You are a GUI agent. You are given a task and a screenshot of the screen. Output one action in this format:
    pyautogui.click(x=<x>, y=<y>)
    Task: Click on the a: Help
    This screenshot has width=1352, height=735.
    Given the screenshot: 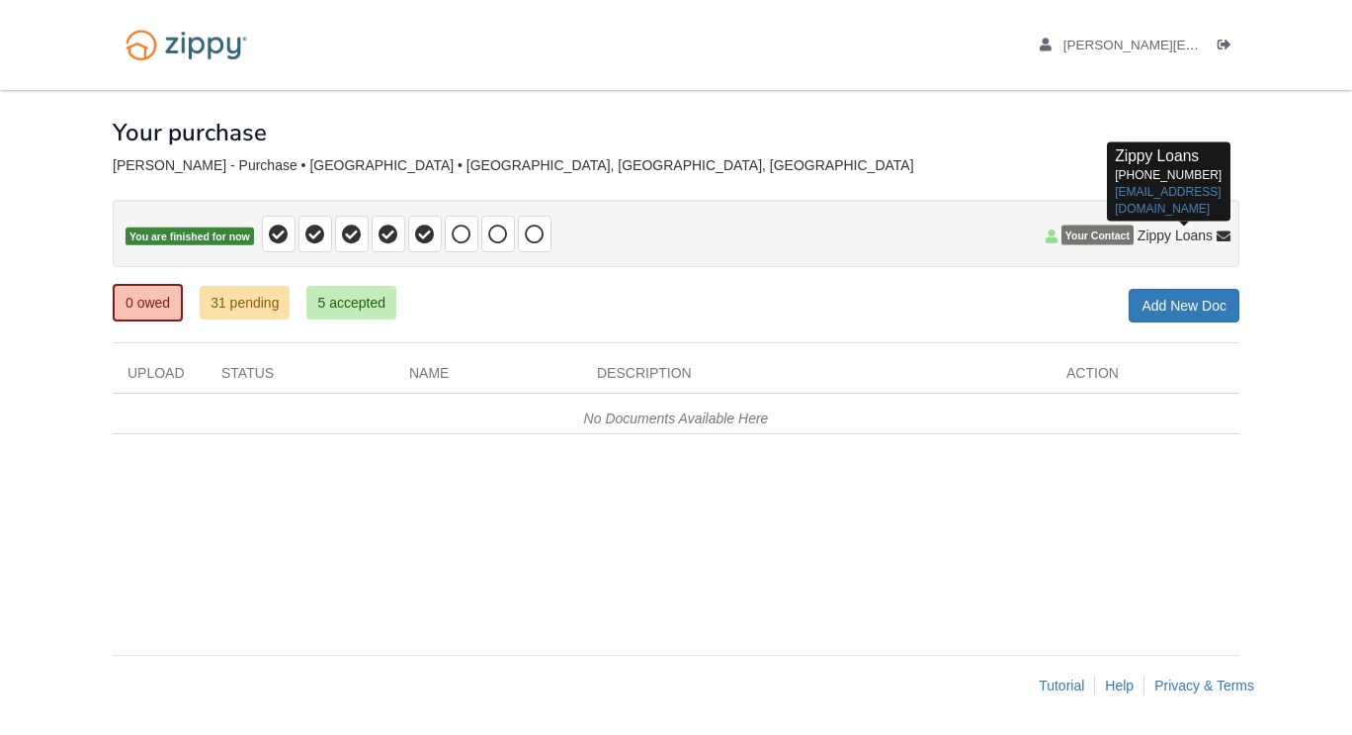 What is the action you would take?
    pyautogui.click(x=1119, y=685)
    